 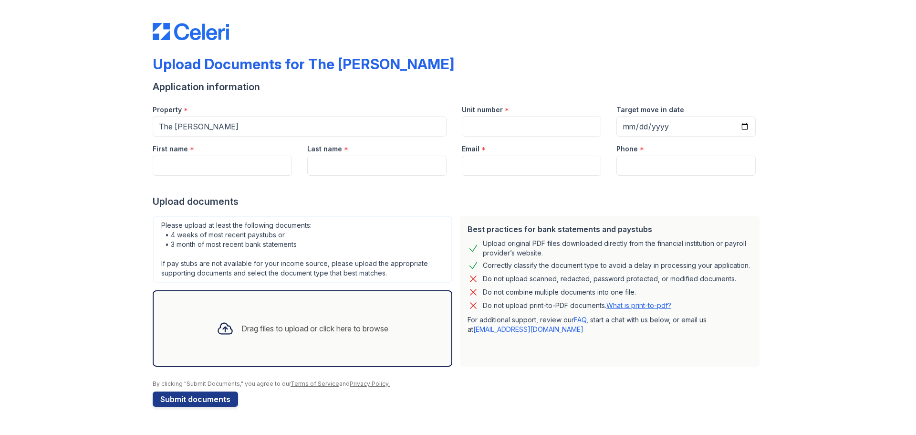 I want to click on label: Property, so click(x=167, y=110).